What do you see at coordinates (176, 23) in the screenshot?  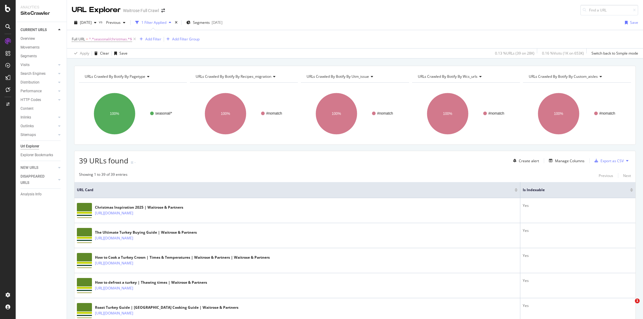 I see `div: times` at bounding box center [176, 23].